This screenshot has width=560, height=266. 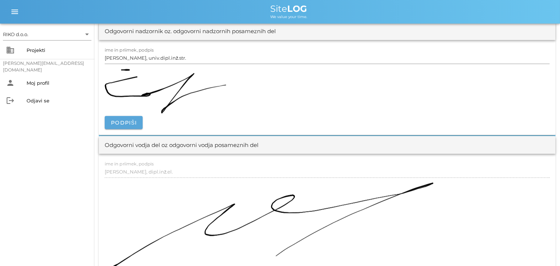 What do you see at coordinates (10, 83) in the screenshot?
I see `i: person` at bounding box center [10, 83].